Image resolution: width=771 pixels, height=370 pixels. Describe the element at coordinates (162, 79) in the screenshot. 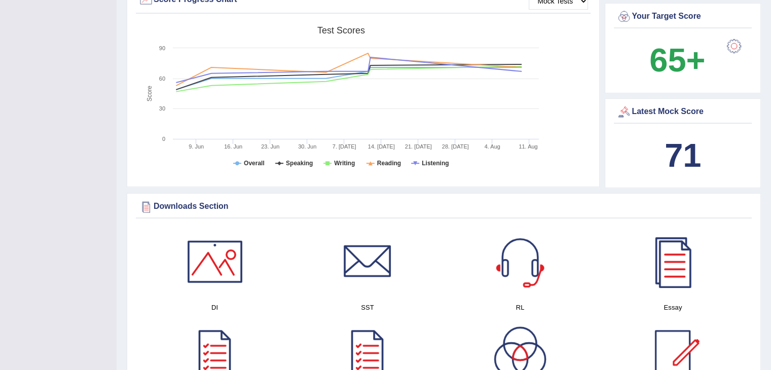

I see `text: 60` at that location.